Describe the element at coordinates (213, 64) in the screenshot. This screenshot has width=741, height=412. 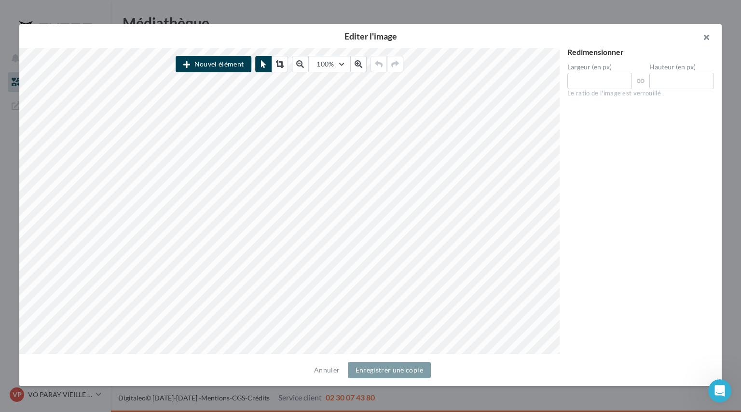
I see `button: Nouvel élément` at that location.